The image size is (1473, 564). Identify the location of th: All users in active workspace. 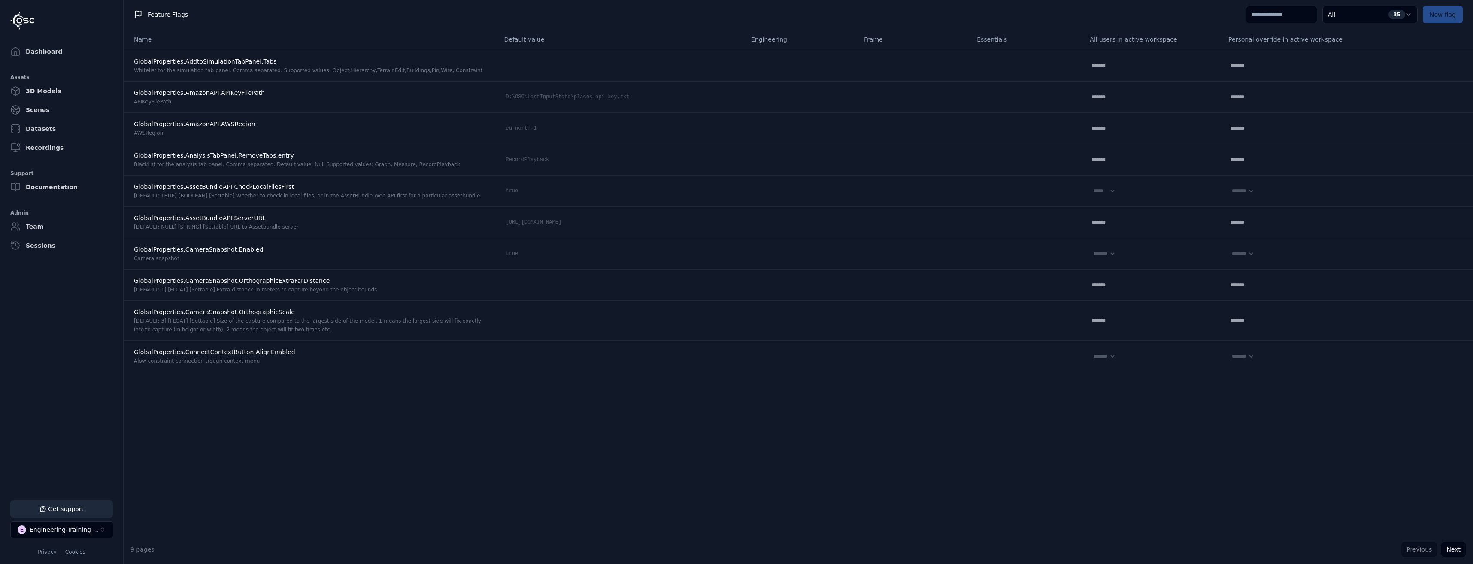
(1152, 39).